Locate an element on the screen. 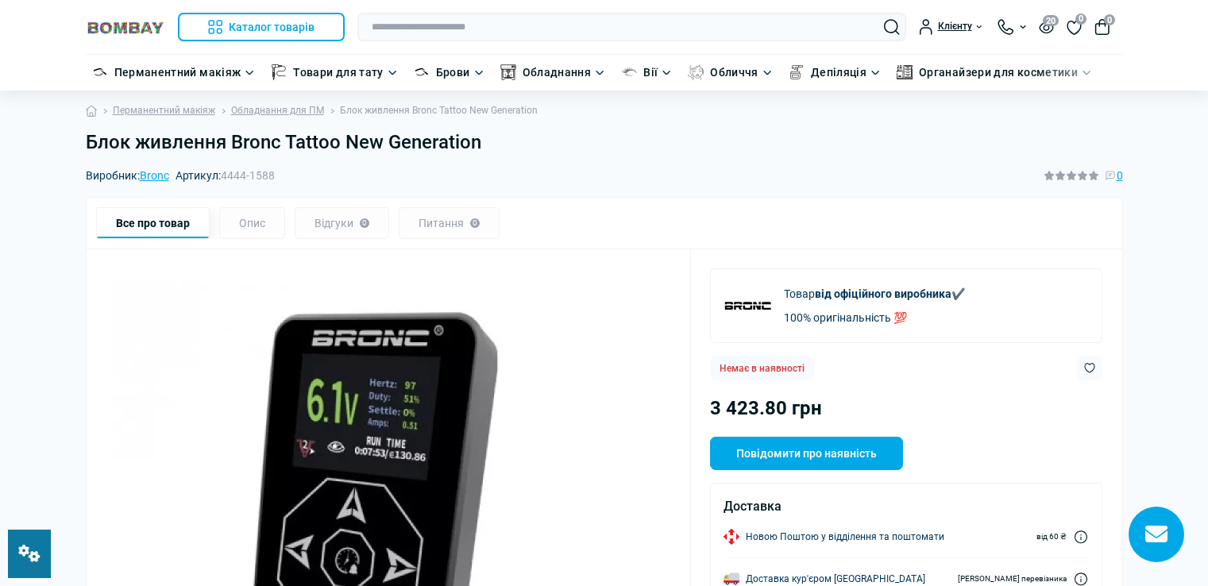  div: Відгуки is located at coordinates (342, 223).